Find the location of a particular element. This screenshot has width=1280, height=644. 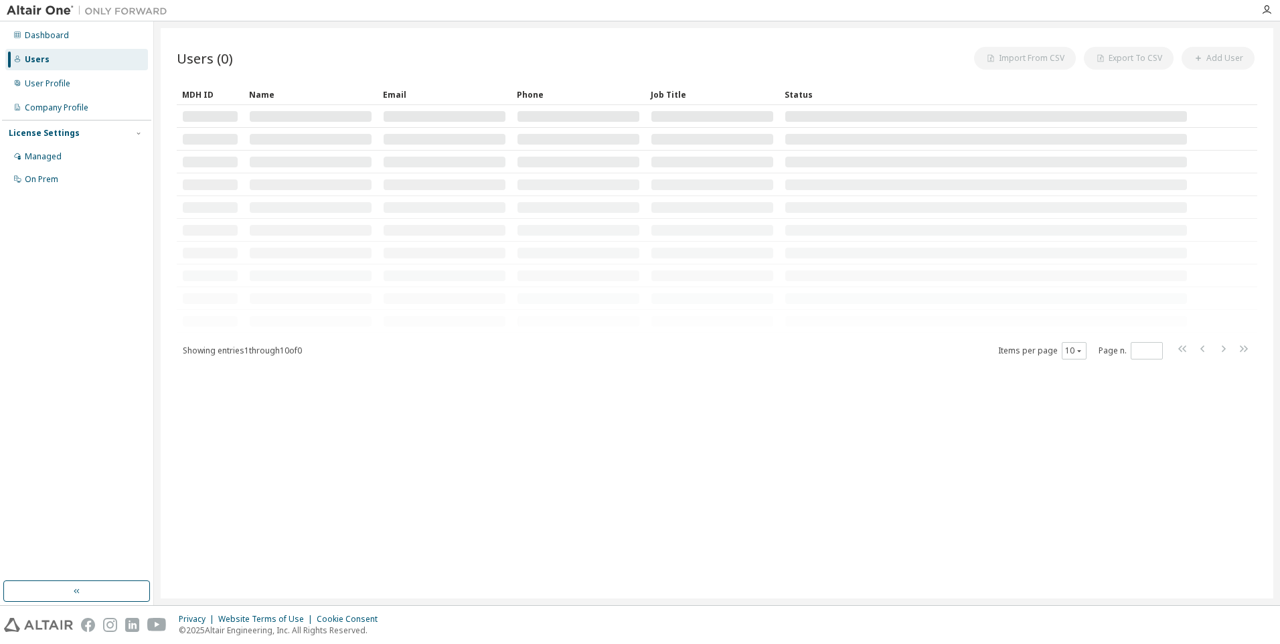

div: MDH ID is located at coordinates (210, 94).